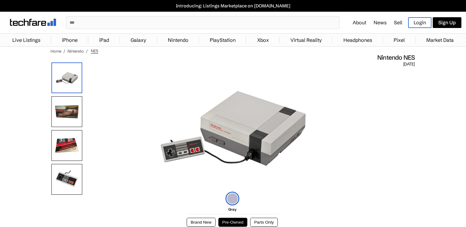  Describe the element at coordinates (56, 51) in the screenshot. I see `a: Home` at that location.